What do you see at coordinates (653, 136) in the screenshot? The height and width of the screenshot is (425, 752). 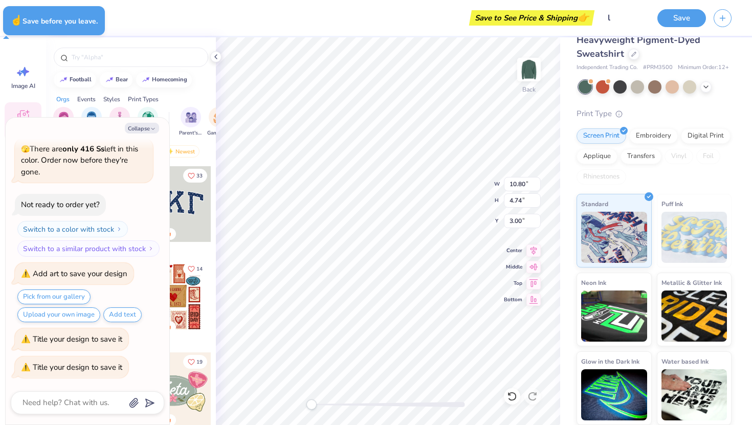 I see `div: Embroidery` at bounding box center [653, 136].